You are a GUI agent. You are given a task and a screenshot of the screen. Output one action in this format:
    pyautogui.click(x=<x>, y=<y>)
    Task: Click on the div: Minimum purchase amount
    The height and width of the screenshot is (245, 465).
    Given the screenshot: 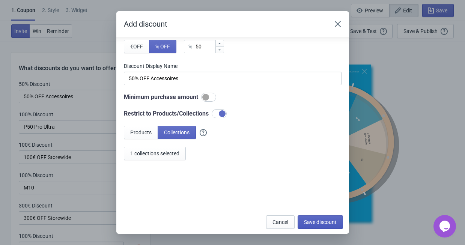 What is the action you would take?
    pyautogui.click(x=233, y=97)
    